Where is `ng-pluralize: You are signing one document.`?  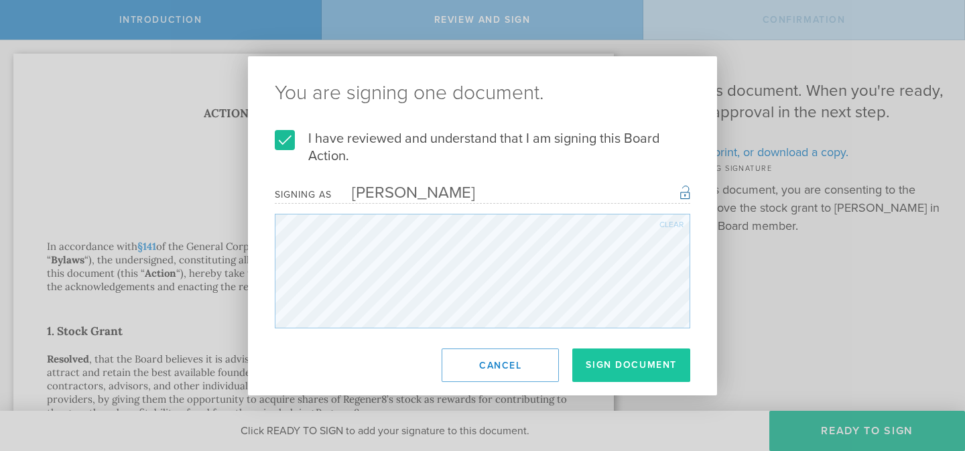 ng-pluralize: You are signing one document. is located at coordinates (483, 93).